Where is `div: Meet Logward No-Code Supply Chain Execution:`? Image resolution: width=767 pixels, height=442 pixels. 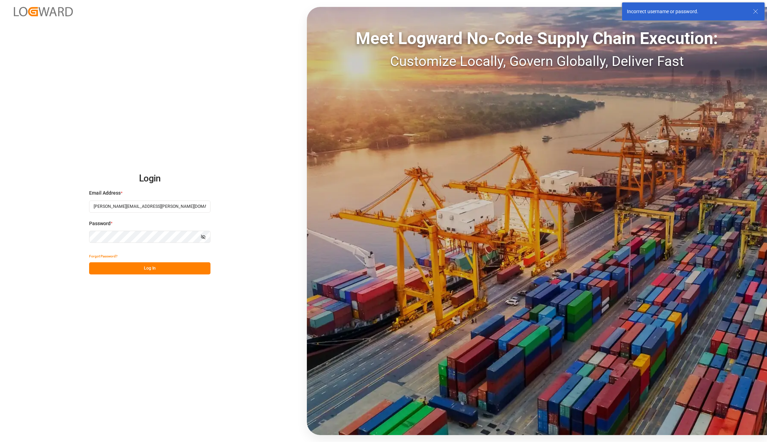
div: Meet Logward No-Code Supply Chain Execution: is located at coordinates (537, 38).